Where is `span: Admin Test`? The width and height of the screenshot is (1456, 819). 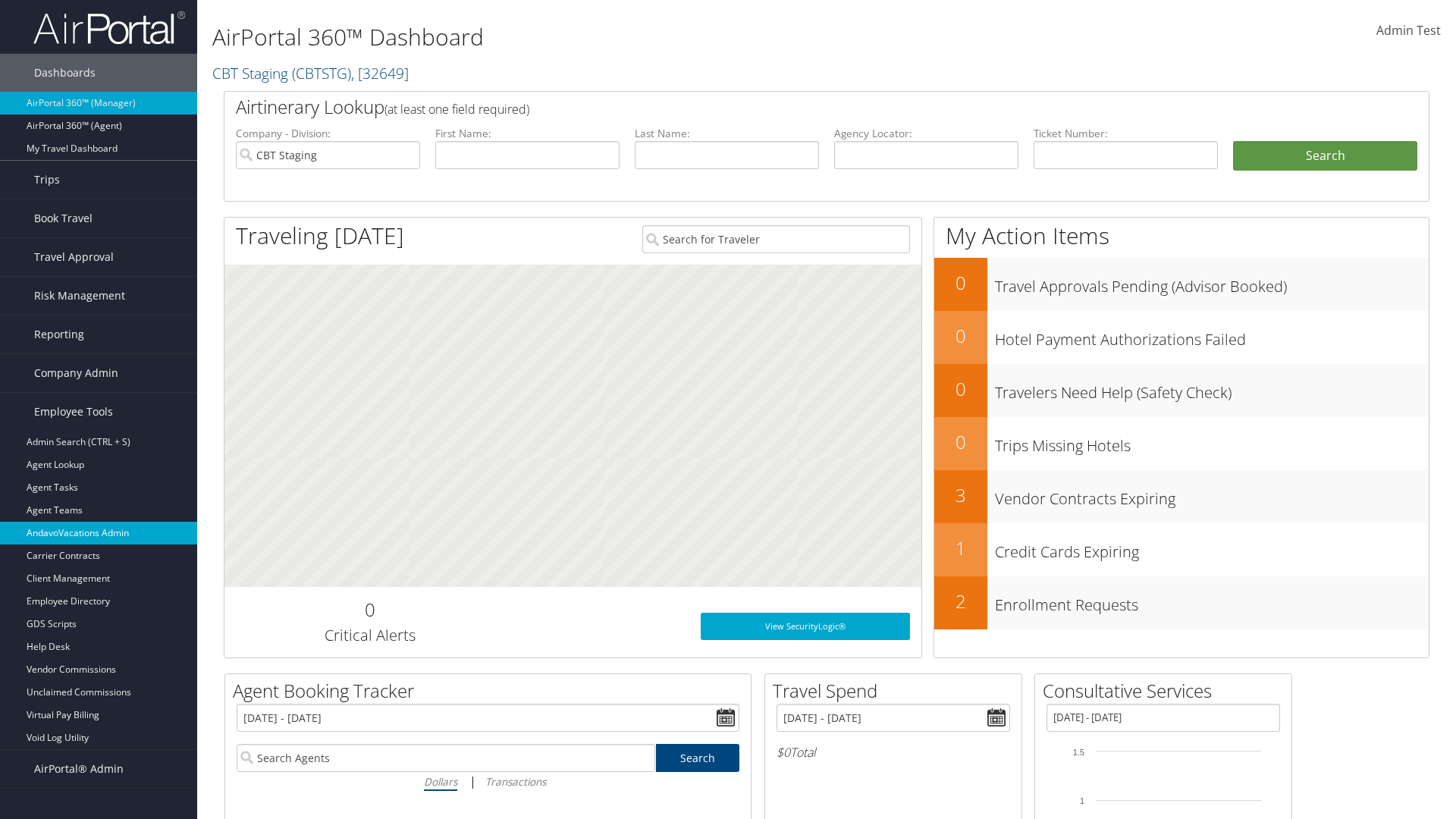 span: Admin Test is located at coordinates (1408, 31).